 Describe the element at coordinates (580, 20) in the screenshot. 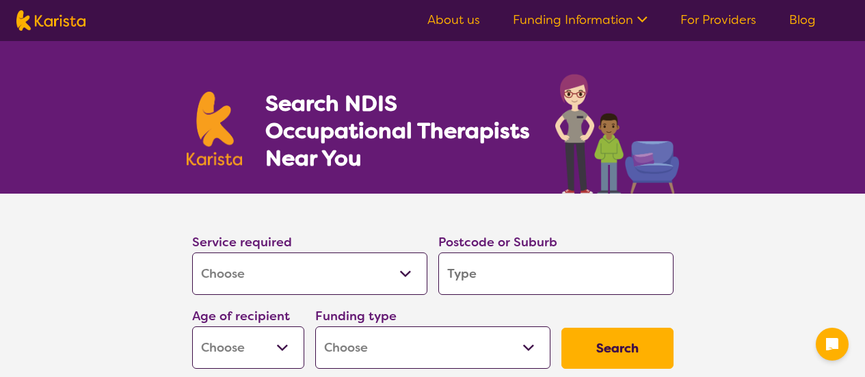

I see `a: Funding Information` at that location.